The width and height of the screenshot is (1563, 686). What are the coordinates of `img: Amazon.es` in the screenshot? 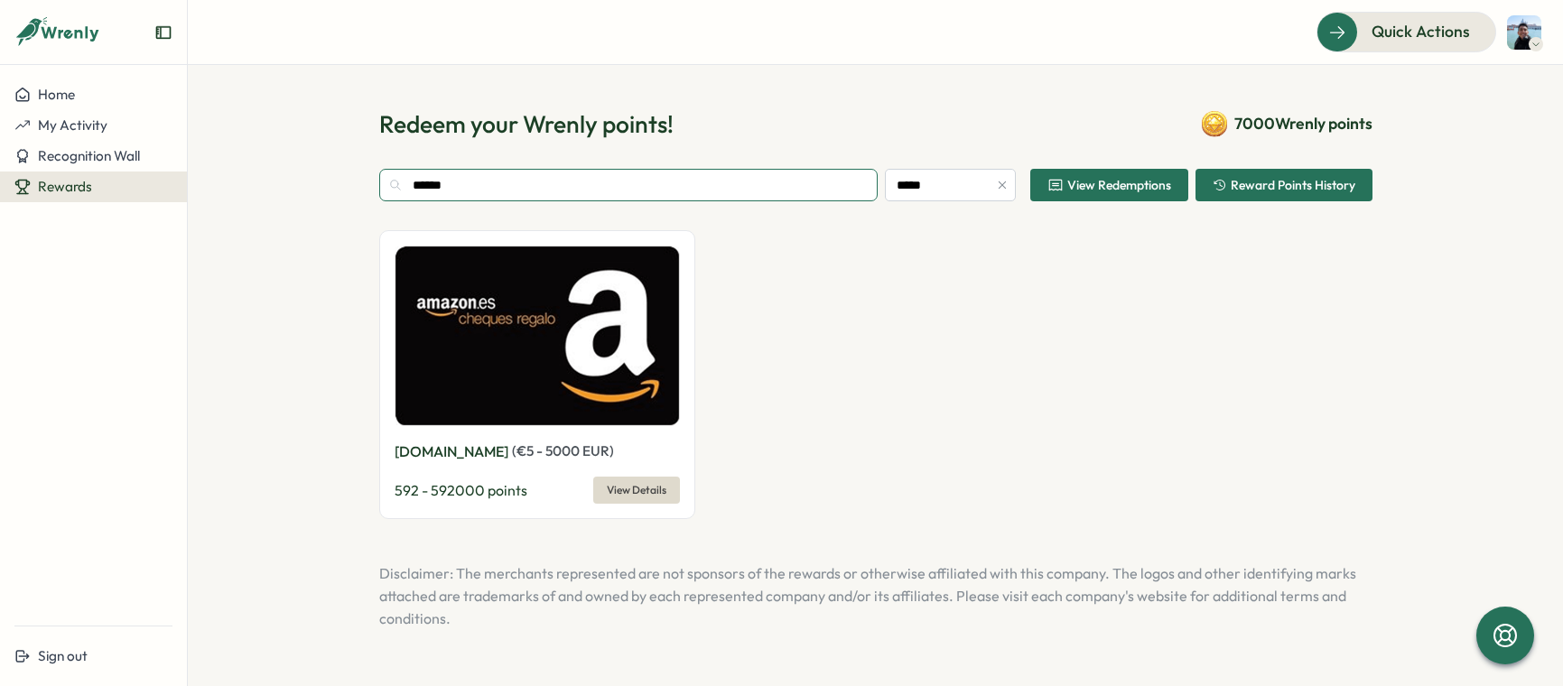 It's located at (537, 335).